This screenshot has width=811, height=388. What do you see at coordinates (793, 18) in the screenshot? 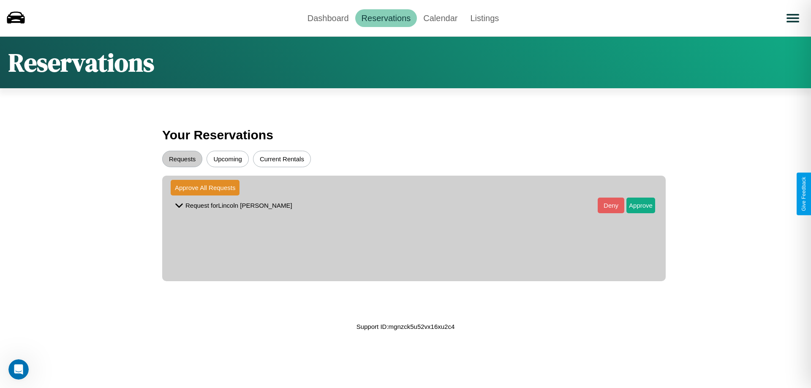
I see `button: Open menu` at bounding box center [793, 18].